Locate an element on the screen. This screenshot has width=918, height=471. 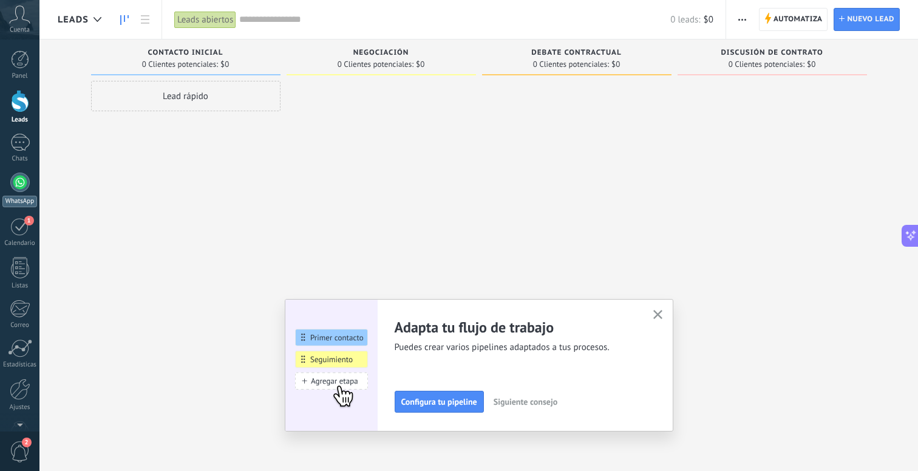
a: Leads is located at coordinates (124, 19).